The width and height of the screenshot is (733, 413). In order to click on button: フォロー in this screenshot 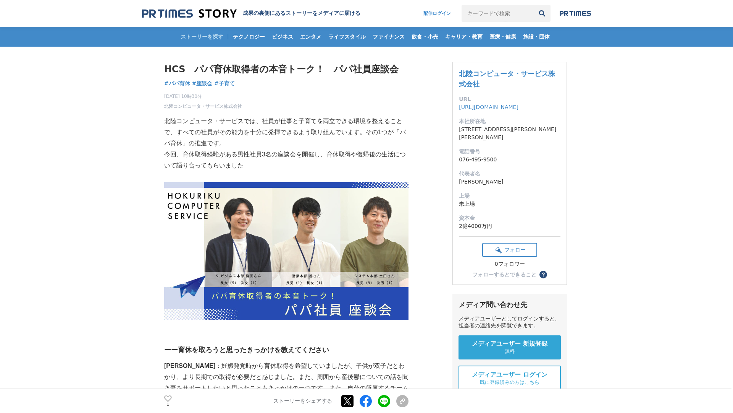, I will do `click(510, 249)`.